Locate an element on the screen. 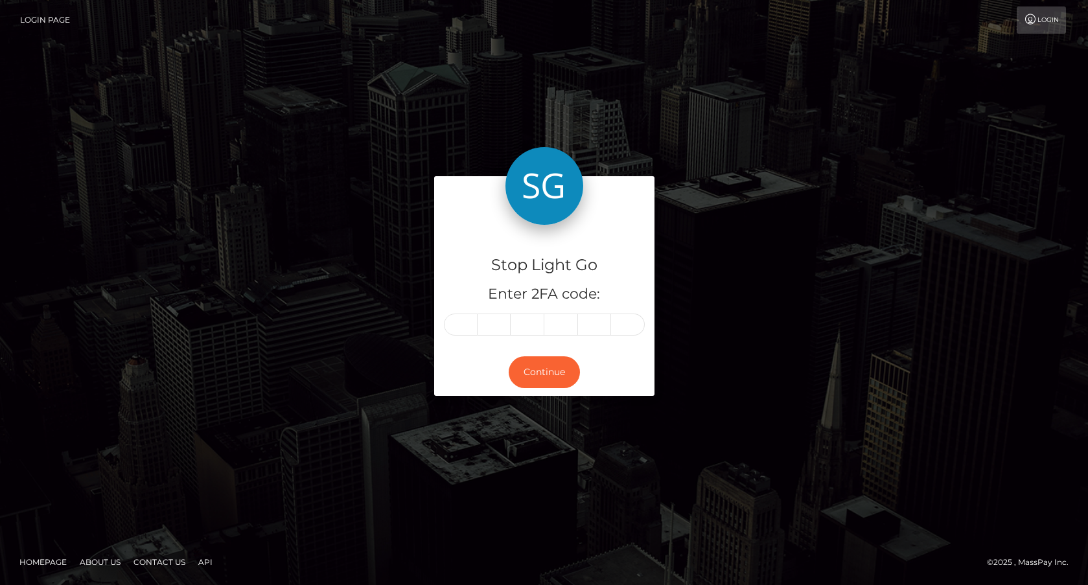 This screenshot has width=1088, height=585. a: Contact Us is located at coordinates (159, 562).